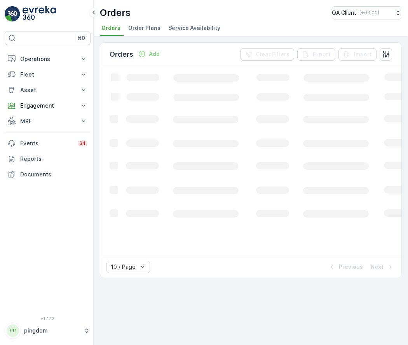  I want to click on p: 34, so click(82, 143).